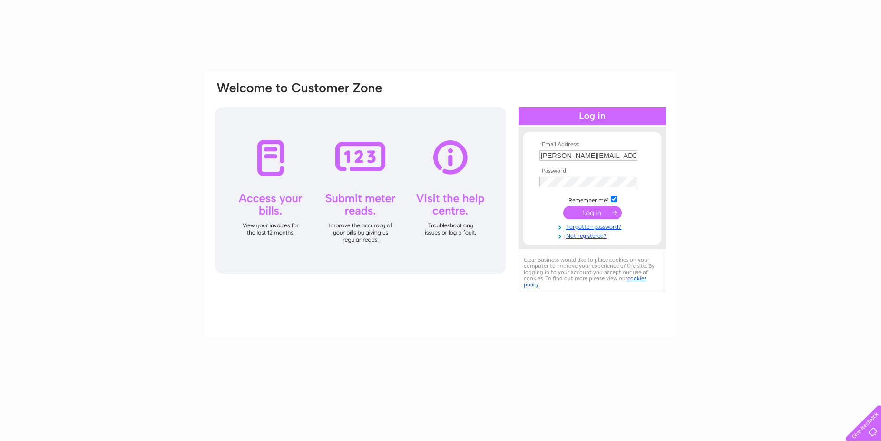 This screenshot has height=441, width=881. What do you see at coordinates (592, 213) in the screenshot?
I see `input: Submit` at bounding box center [592, 213].